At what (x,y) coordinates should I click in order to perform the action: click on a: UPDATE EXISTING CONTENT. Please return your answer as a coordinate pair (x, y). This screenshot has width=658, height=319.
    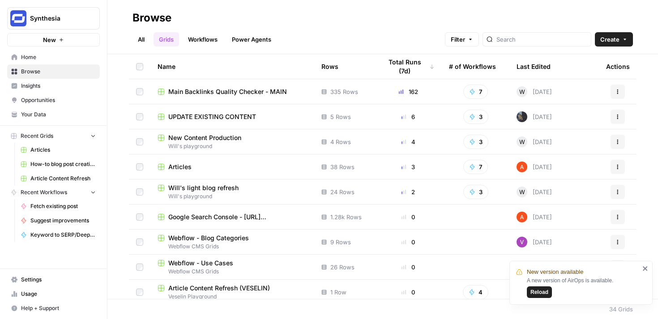
    Looking at the image, I should click on (232, 117).